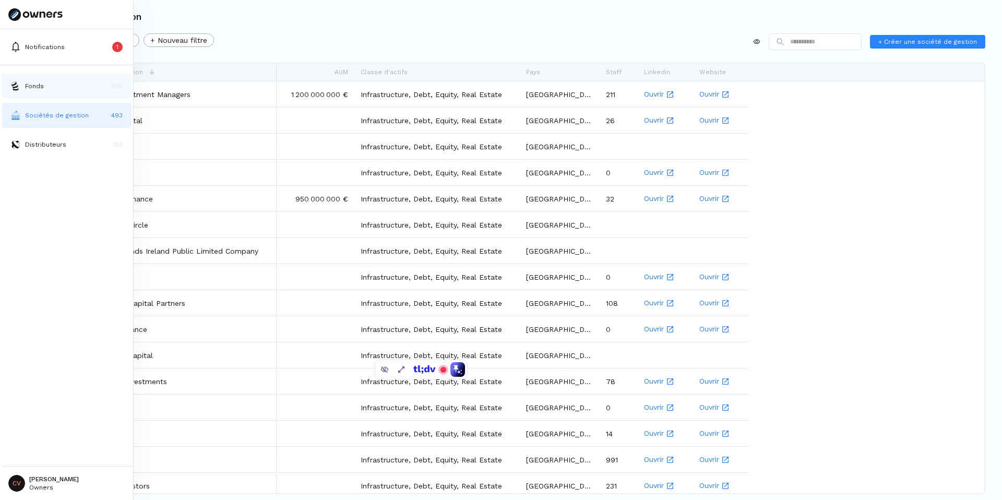  What do you see at coordinates (66, 115) in the screenshot?
I see `a: asset-managersSociétés de gestion493` at bounding box center [66, 115].